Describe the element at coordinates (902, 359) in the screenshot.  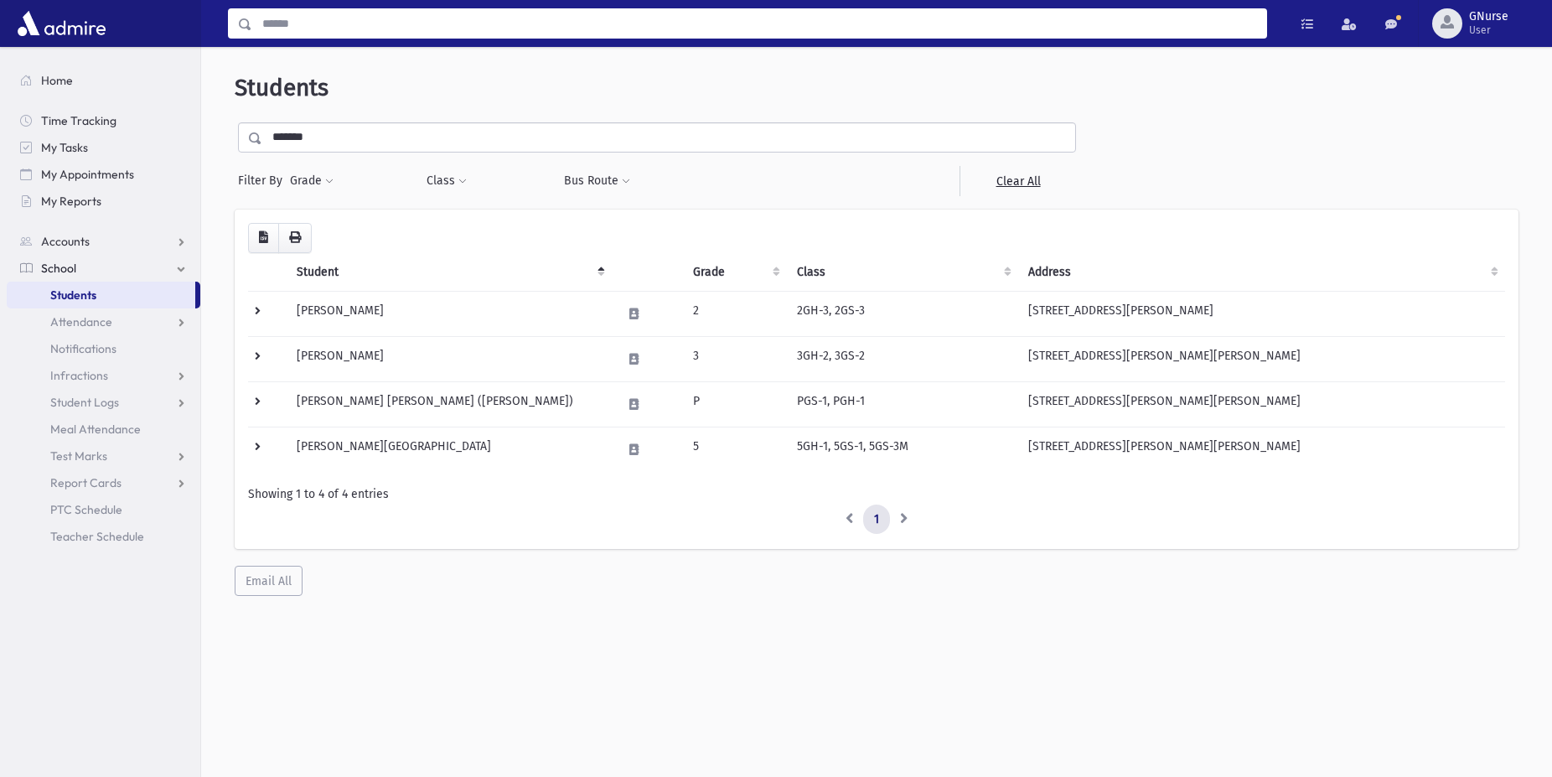
I see `td: 3GH-2, 3GS-2` at that location.